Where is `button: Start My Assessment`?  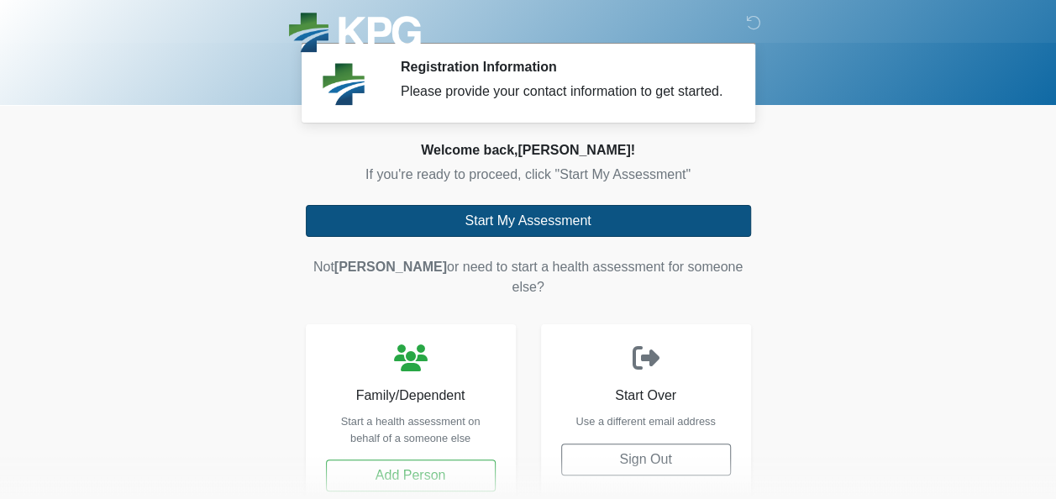 button: Start My Assessment is located at coordinates (528, 221).